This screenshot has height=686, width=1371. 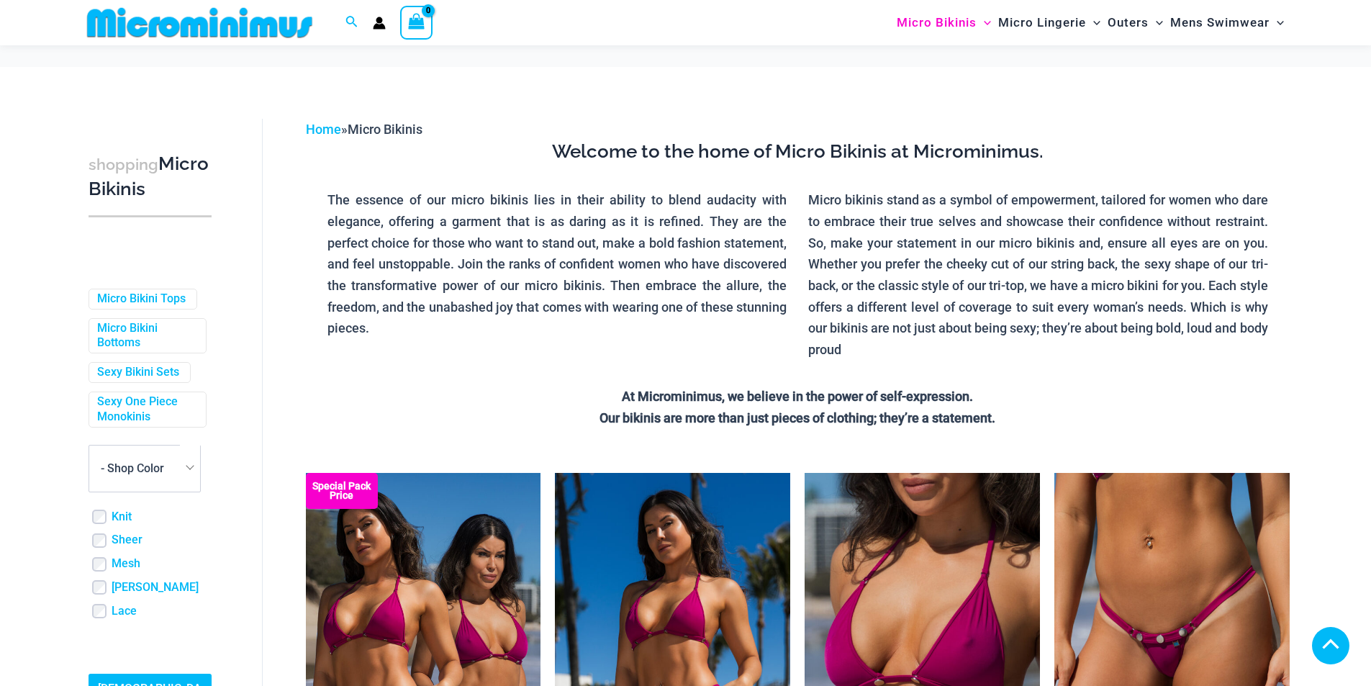 I want to click on img: MM SHOP LOGO FLAT, so click(x=199, y=22).